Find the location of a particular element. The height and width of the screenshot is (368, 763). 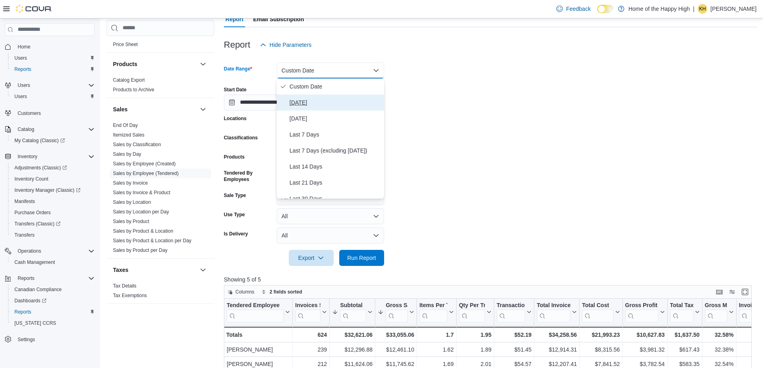

span: Inventory Count is located at coordinates (31, 179).